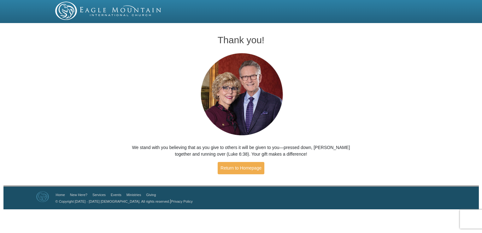 The image size is (482, 233). I want to click on a: Return to Homepage, so click(241, 168).